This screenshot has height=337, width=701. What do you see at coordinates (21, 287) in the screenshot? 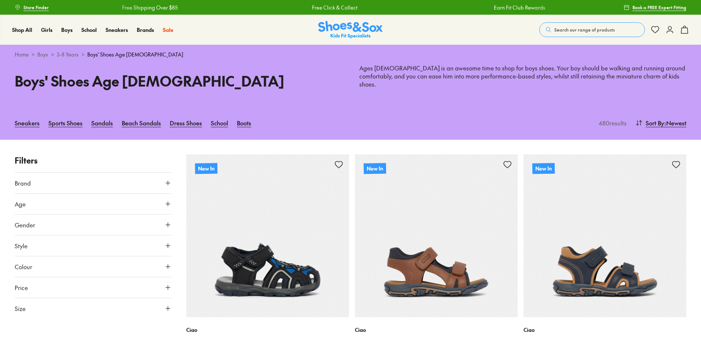
I see `span: Price` at bounding box center [21, 287].